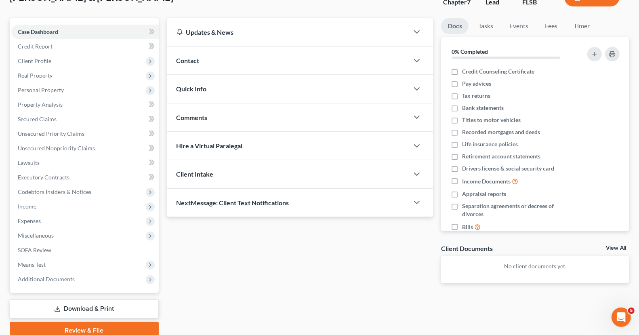  What do you see at coordinates (508, 169) in the screenshot?
I see `span: Drivers license & social security card` at bounding box center [508, 169].